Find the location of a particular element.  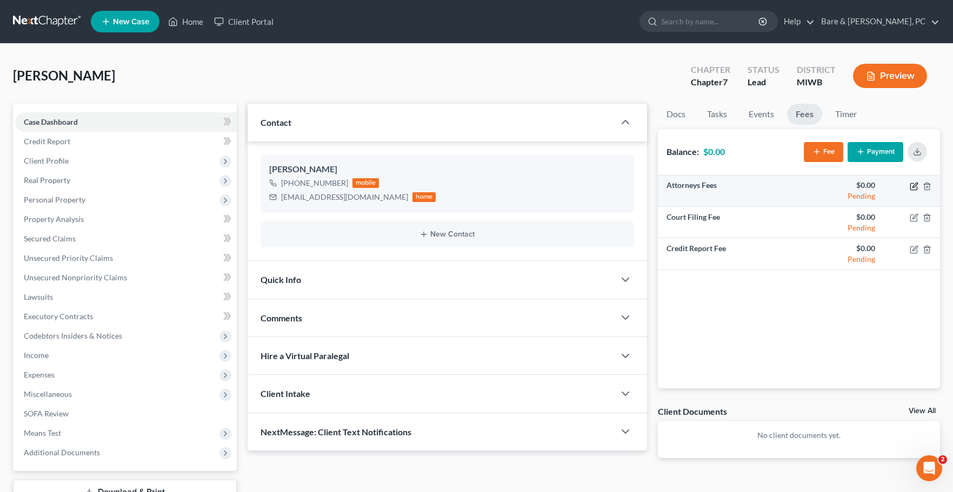

p: No client documents yet. is located at coordinates (799, 436).